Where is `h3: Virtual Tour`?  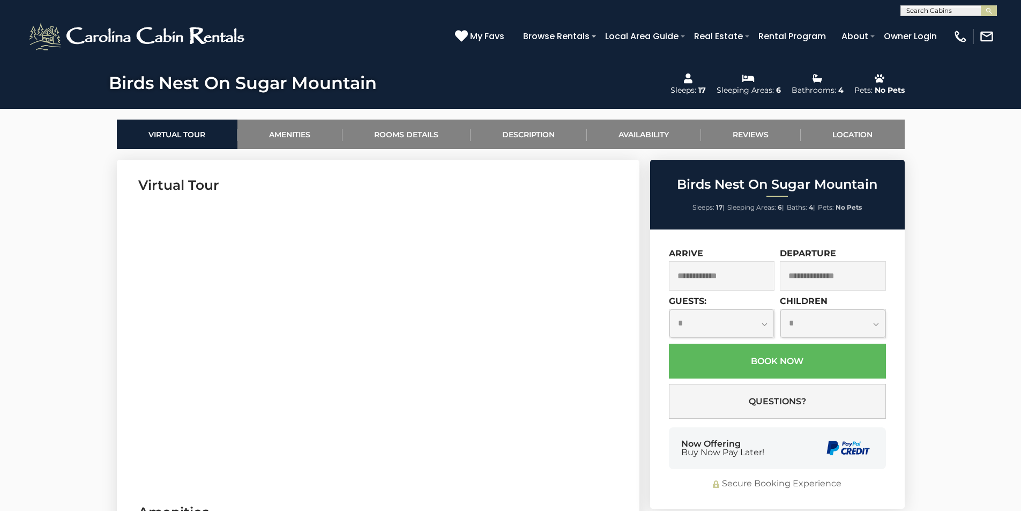 h3: Virtual Tour is located at coordinates (378, 185).